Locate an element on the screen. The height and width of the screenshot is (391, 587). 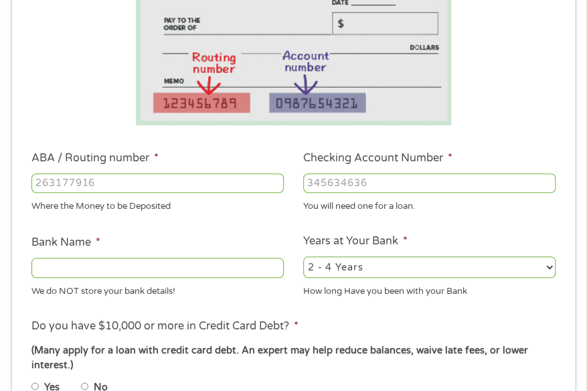
input: 345634636 is located at coordinates (429, 183).